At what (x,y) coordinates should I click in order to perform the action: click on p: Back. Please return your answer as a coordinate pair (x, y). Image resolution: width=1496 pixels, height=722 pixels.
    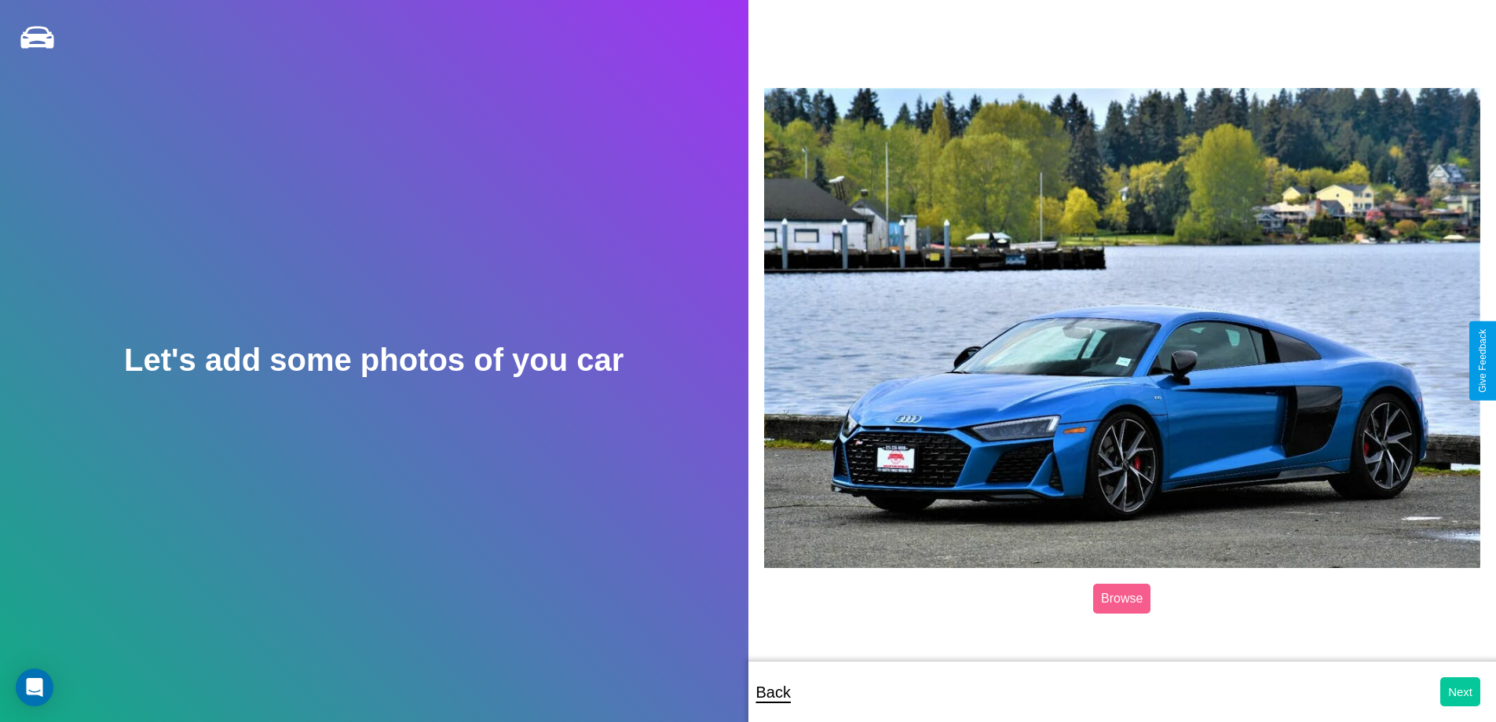
    Looking at the image, I should click on (774, 692).